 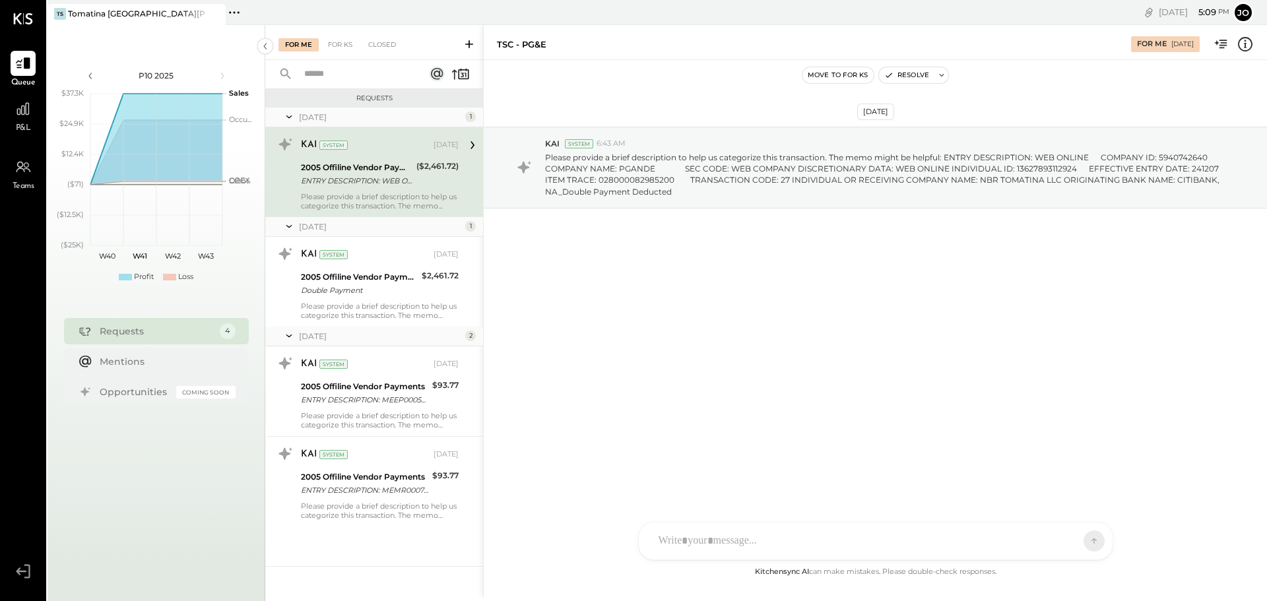 What do you see at coordinates (173, 256) in the screenshot?
I see `text: W42` at bounding box center [173, 256].